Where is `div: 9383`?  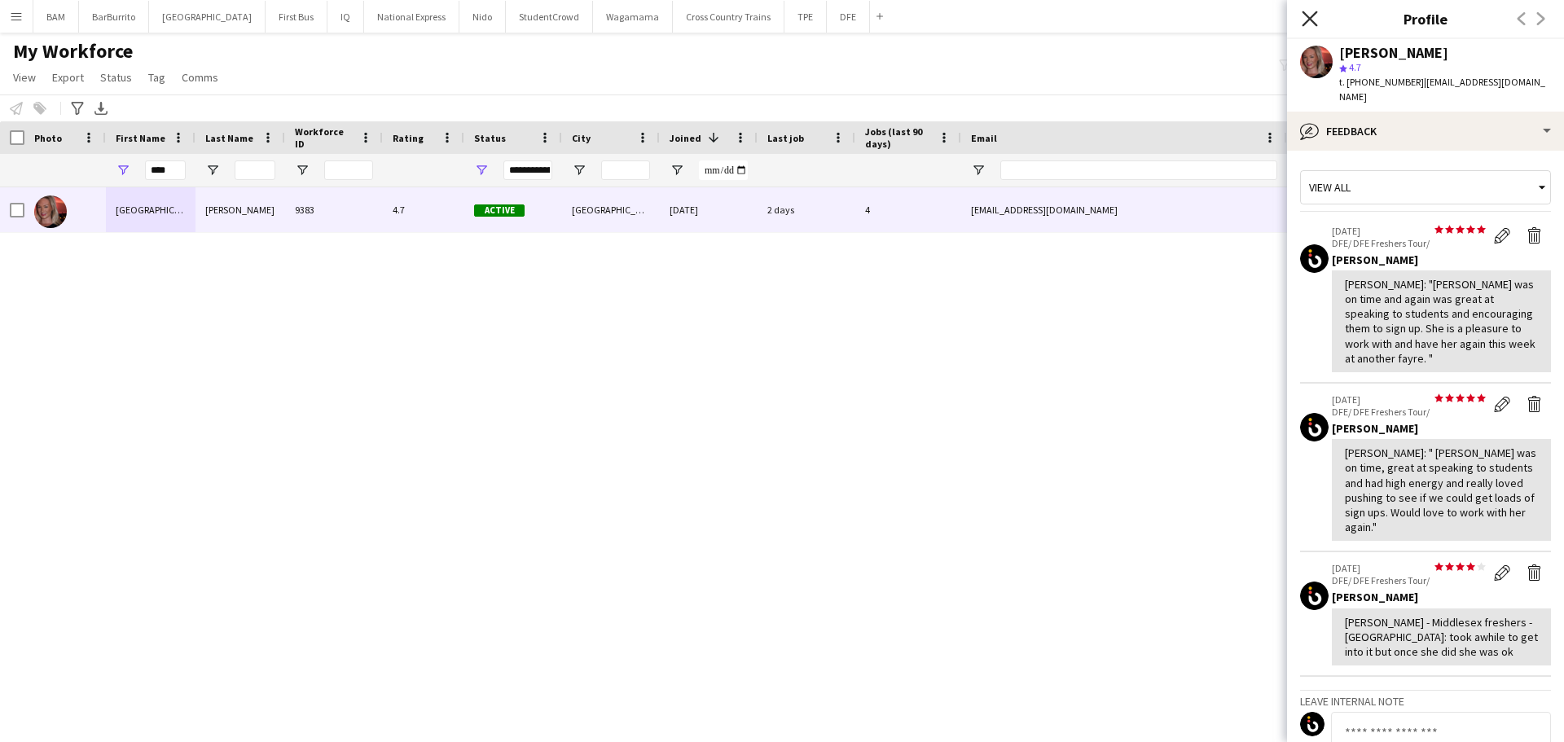 div: 9383 is located at coordinates (334, 209).